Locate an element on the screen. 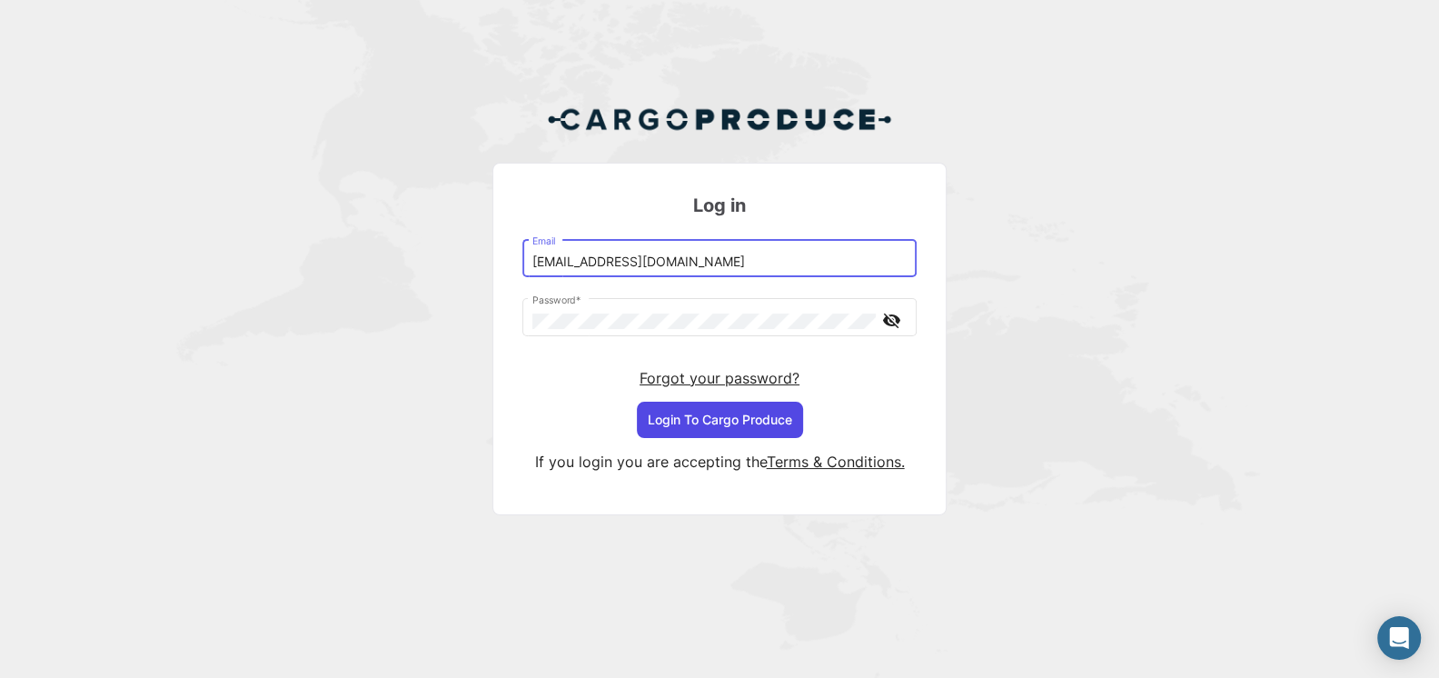 This screenshot has width=1439, height=678. a: Forgot your password? is located at coordinates (720, 378).